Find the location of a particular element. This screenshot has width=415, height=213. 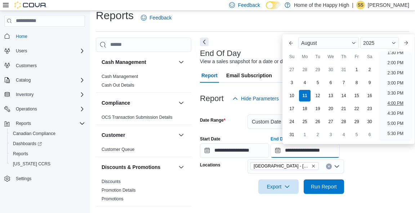

span: Run Report is located at coordinates (324, 186).